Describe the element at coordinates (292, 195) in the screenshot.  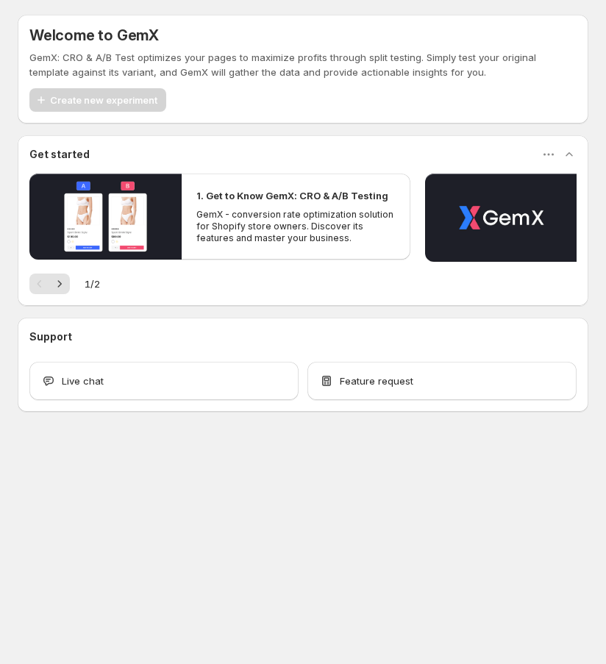
I see `h2: 1. Get to Know GemX: CRO & A/B Testing` at that location.